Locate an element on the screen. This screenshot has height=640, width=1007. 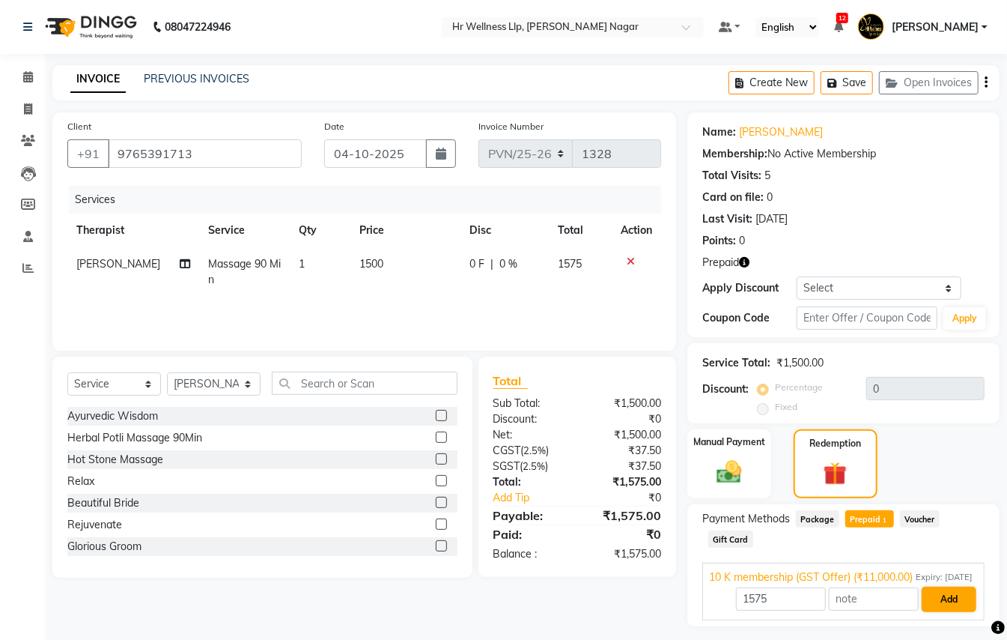
input: Search by Name/Mobile/Email/Code is located at coordinates (204, 154).